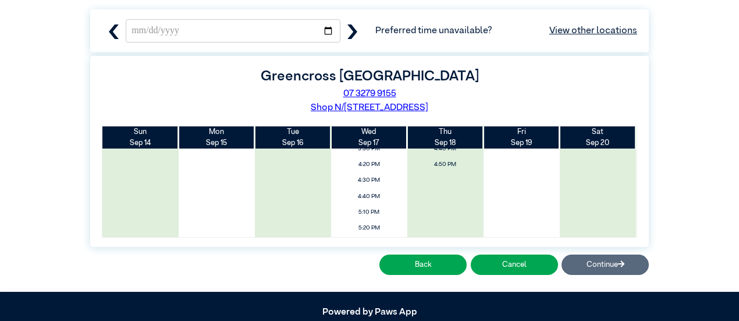 Image resolution: width=739 pixels, height=321 pixels. What do you see at coordinates (370, 94) in the screenshot?
I see `span: 07 3279 9155` at bounding box center [370, 94].